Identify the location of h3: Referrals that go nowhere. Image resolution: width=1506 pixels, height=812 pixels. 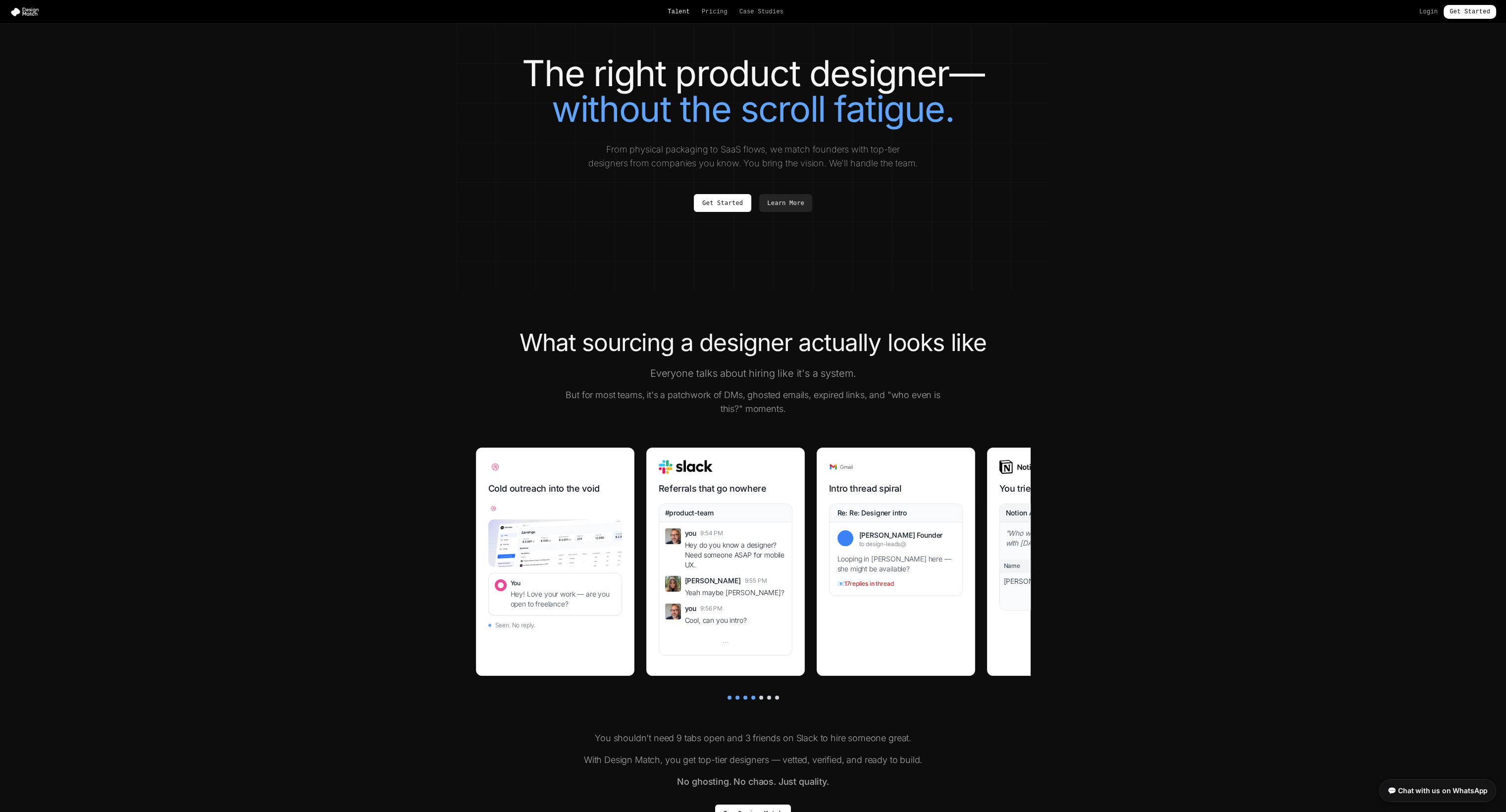
(725, 489).